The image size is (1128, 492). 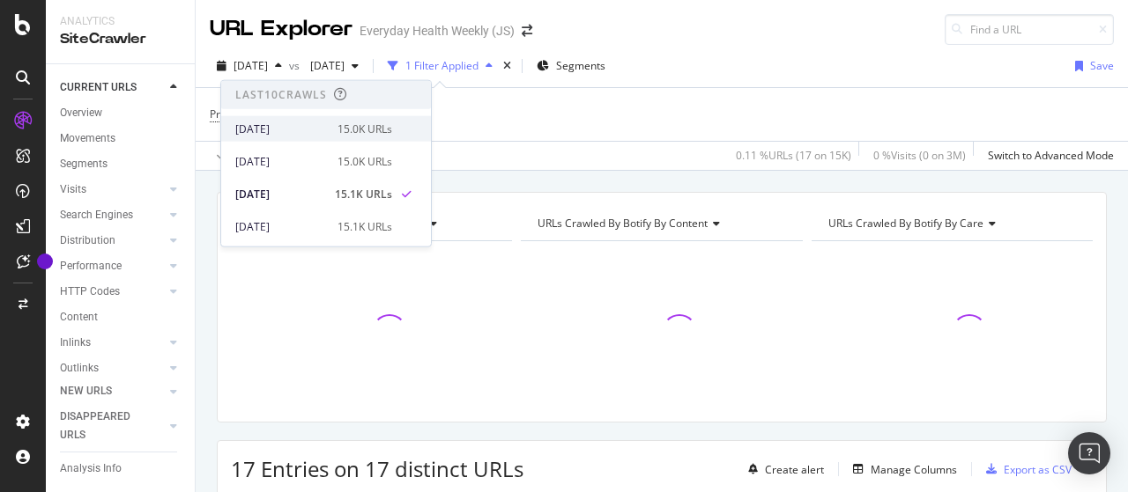 What do you see at coordinates (1029, 29) in the screenshot?
I see `input: Find a URL` at bounding box center [1029, 29].